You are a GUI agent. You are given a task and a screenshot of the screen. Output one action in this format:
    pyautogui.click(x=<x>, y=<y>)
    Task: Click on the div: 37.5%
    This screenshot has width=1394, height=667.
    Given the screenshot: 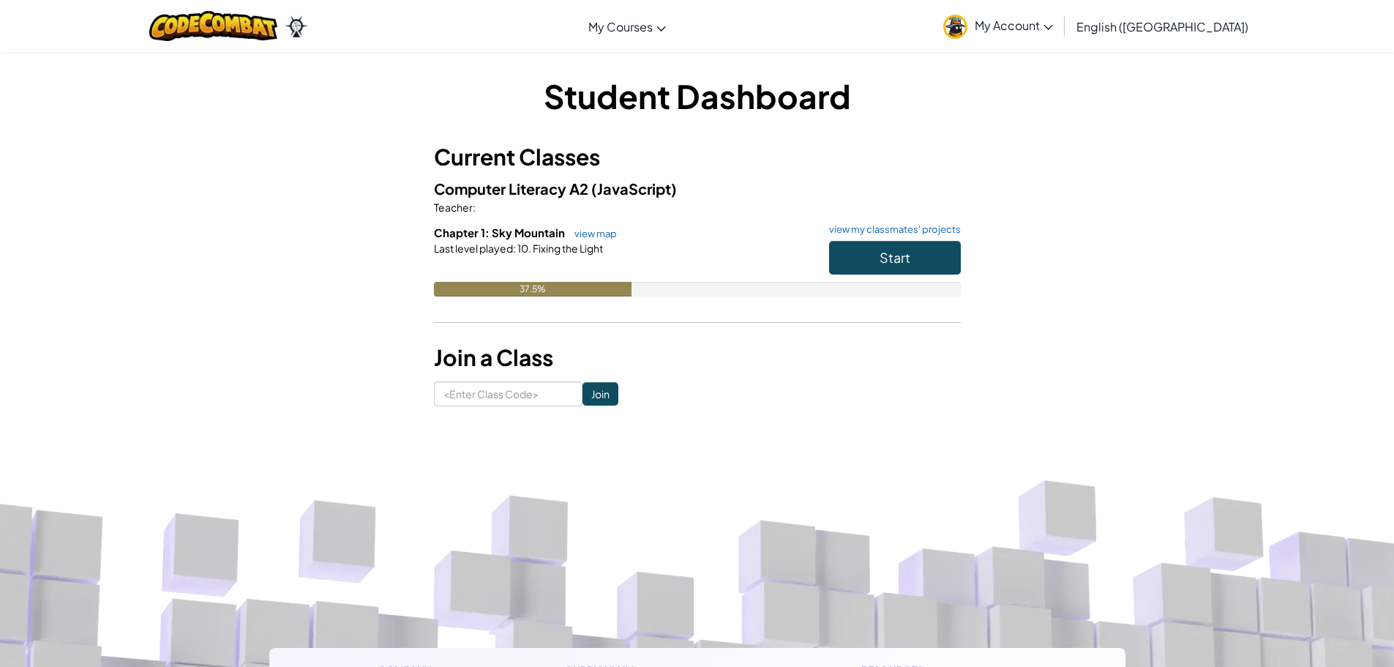 What is the action you would take?
    pyautogui.click(x=533, y=289)
    